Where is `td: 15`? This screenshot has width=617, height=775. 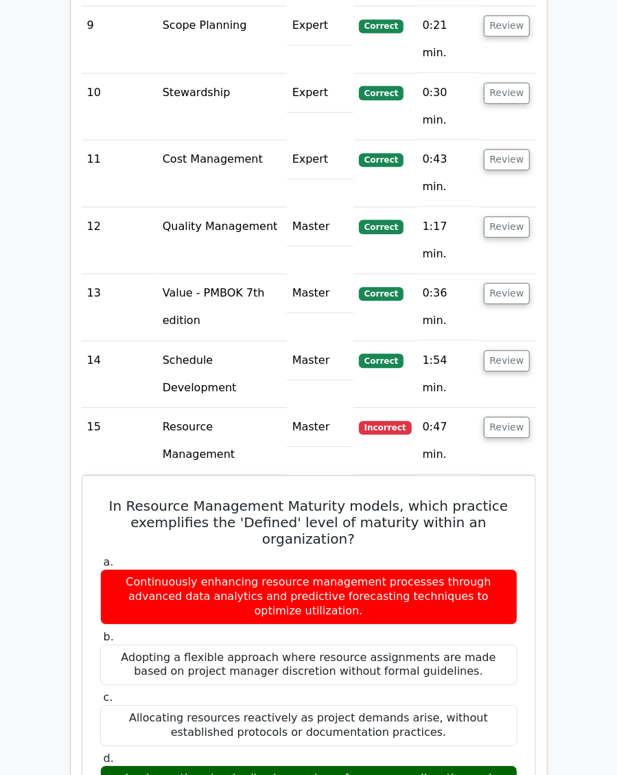
td: 15 is located at coordinates (119, 441).